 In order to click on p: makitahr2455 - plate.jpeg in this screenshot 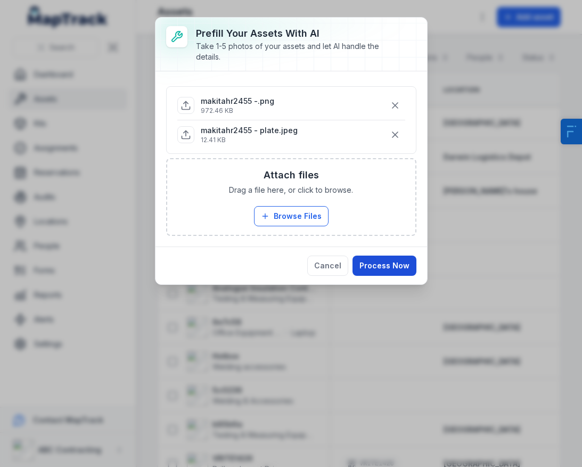, I will do `click(249, 131)`.